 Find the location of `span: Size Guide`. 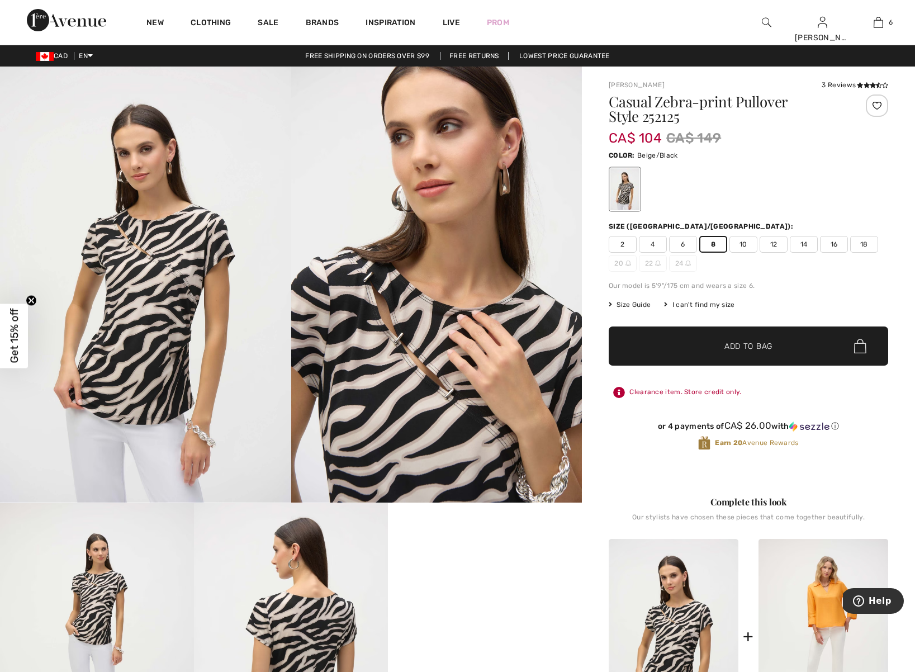

span: Size Guide is located at coordinates (629, 305).